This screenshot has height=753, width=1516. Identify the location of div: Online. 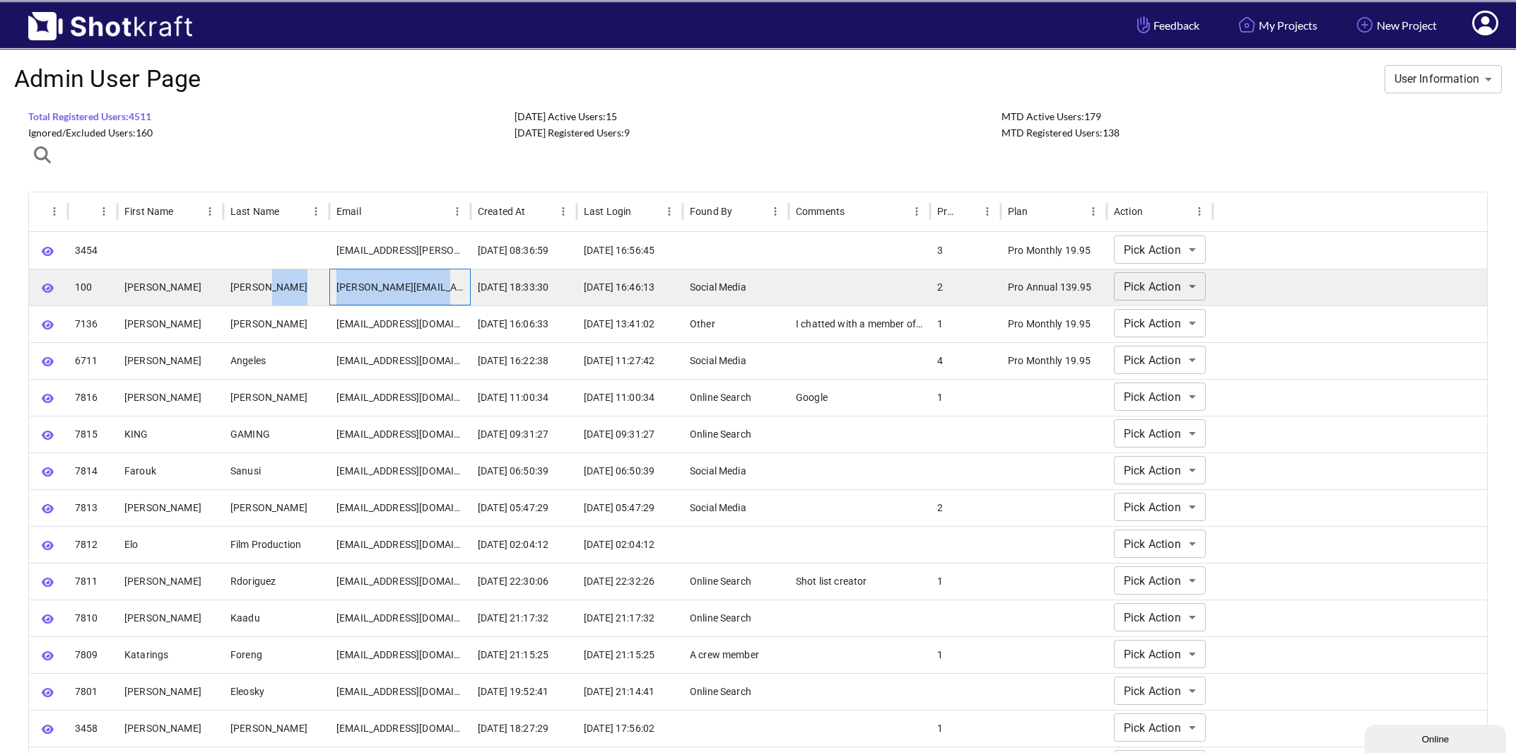
(71, 17).